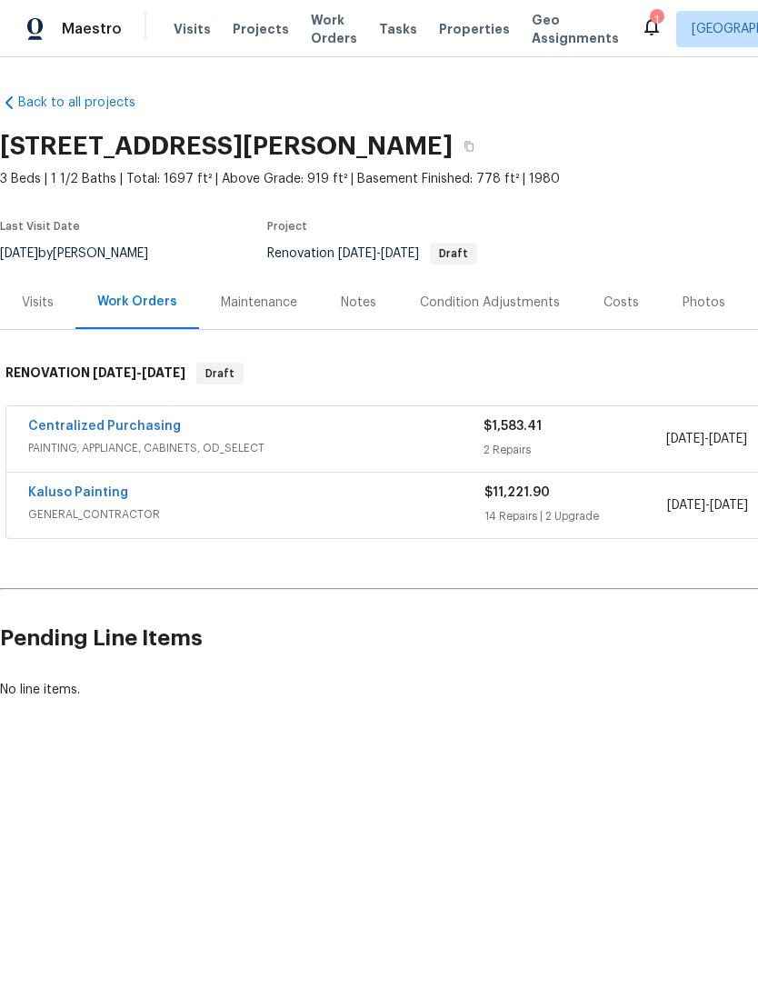 This screenshot has height=988, width=758. What do you see at coordinates (517, 492) in the screenshot?
I see `span: $11,221.90` at bounding box center [517, 492].